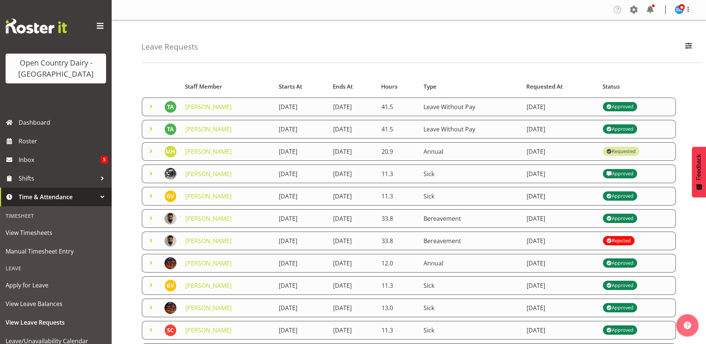 The width and height of the screenshot is (706, 344). What do you see at coordinates (104, 160) in the screenshot?
I see `span: 5` at bounding box center [104, 160].